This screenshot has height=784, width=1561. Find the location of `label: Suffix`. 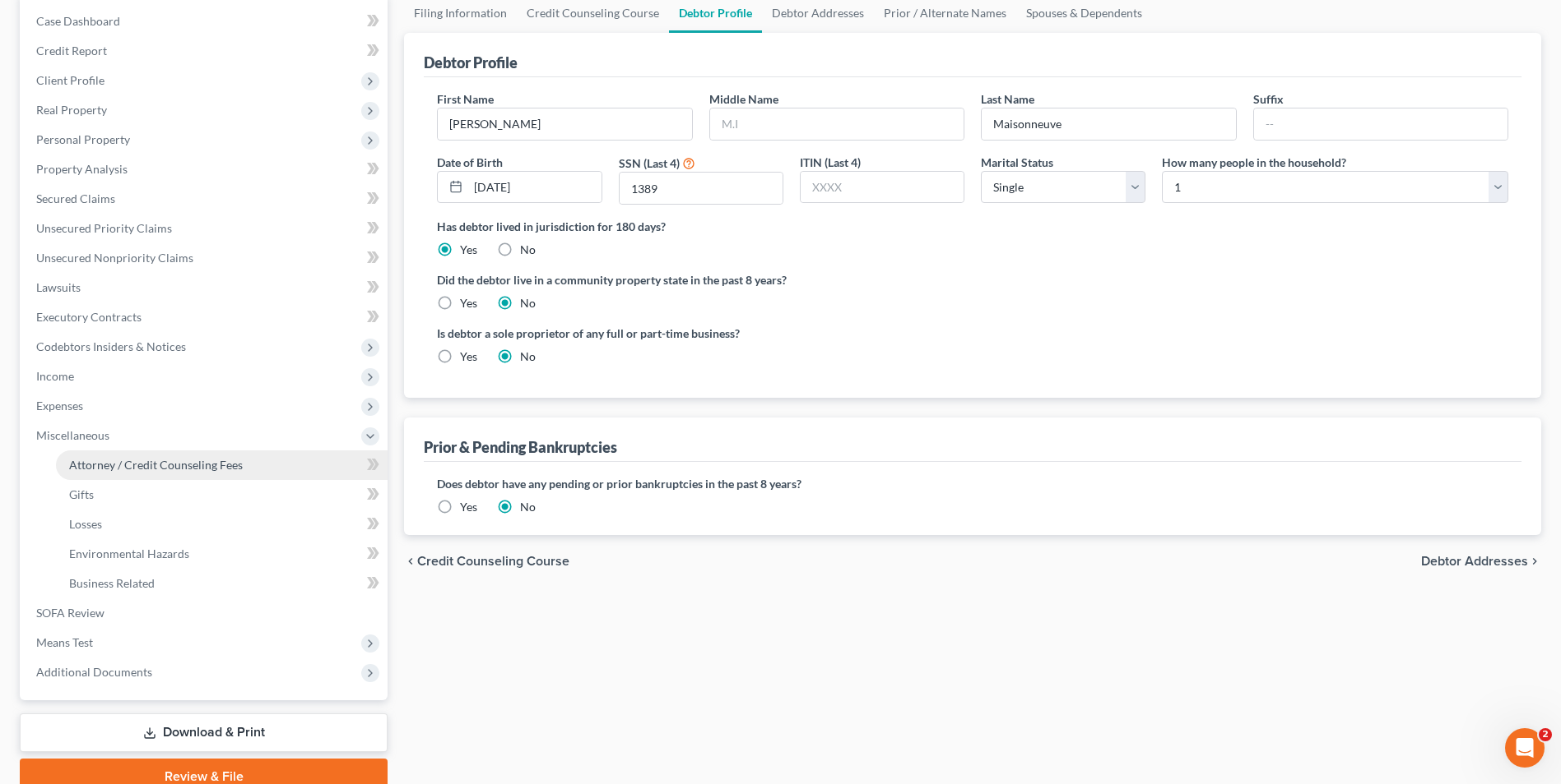

label: Suffix is located at coordinates (1267, 98).